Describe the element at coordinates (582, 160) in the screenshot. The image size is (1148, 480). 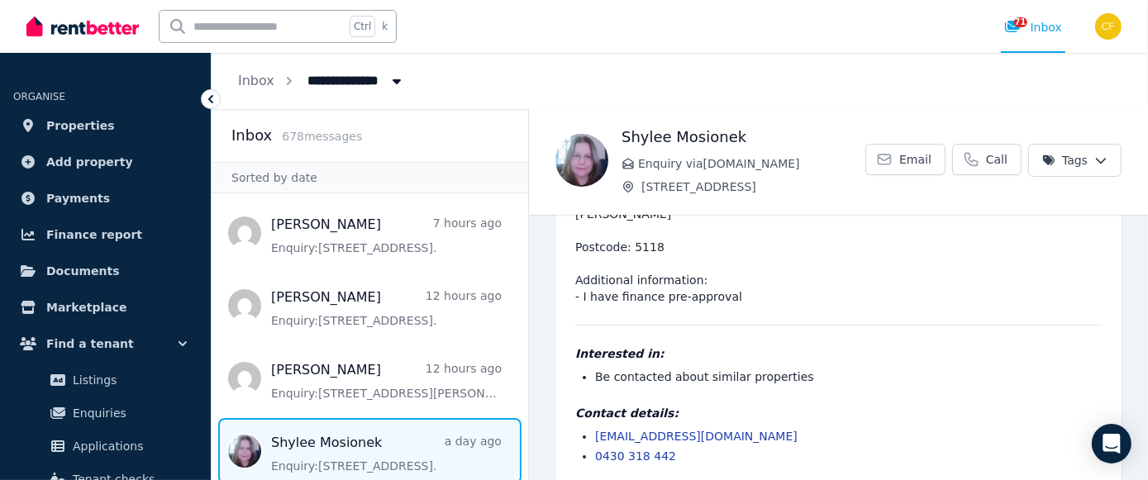
I see `img: Shylee Mosionek` at that location.